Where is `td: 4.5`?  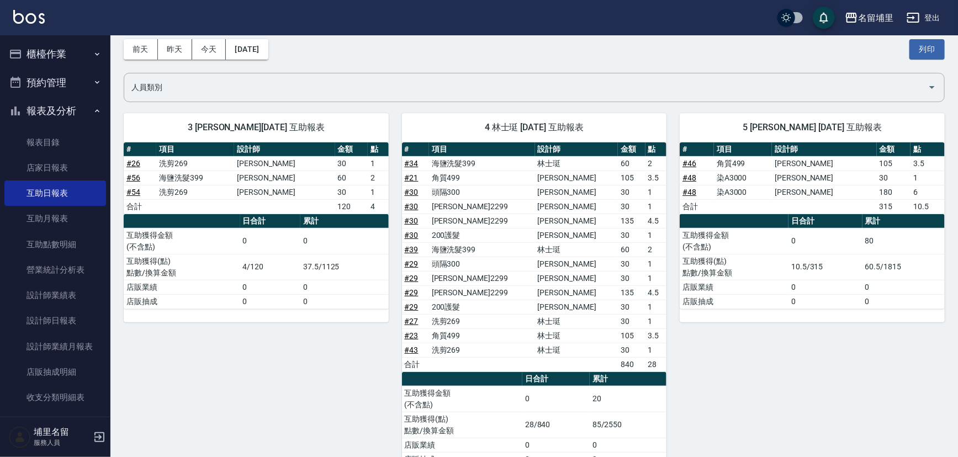
td: 4.5 is located at coordinates (656, 221).